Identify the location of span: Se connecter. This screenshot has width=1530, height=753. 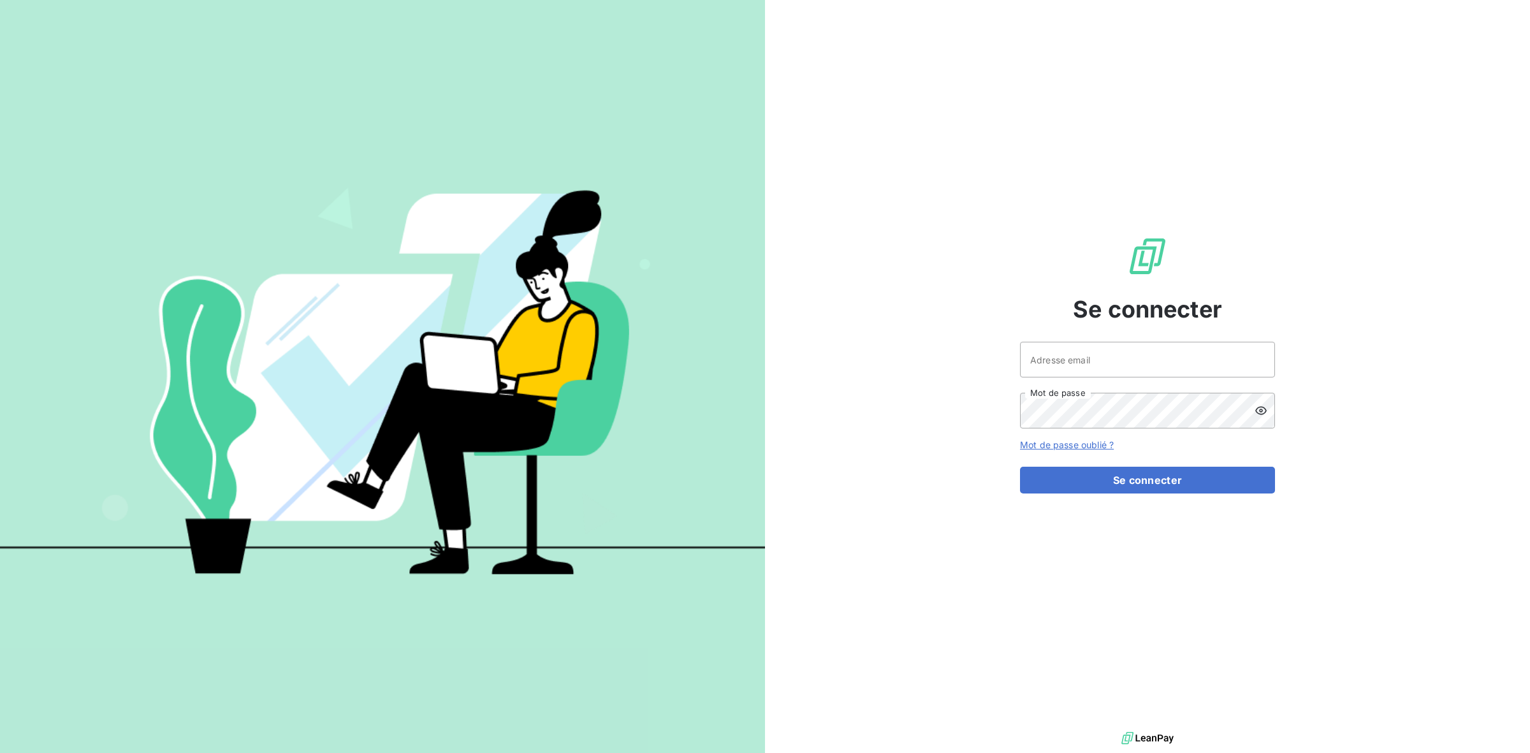
(1147, 309).